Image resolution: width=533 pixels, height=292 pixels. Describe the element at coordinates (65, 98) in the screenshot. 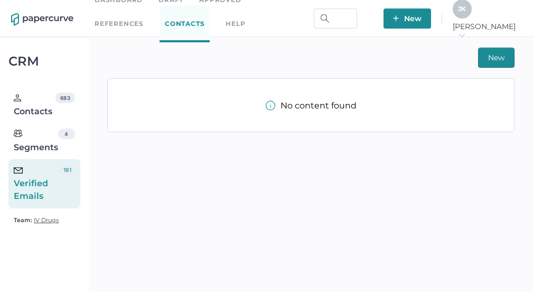

I see `div: 683` at that location.